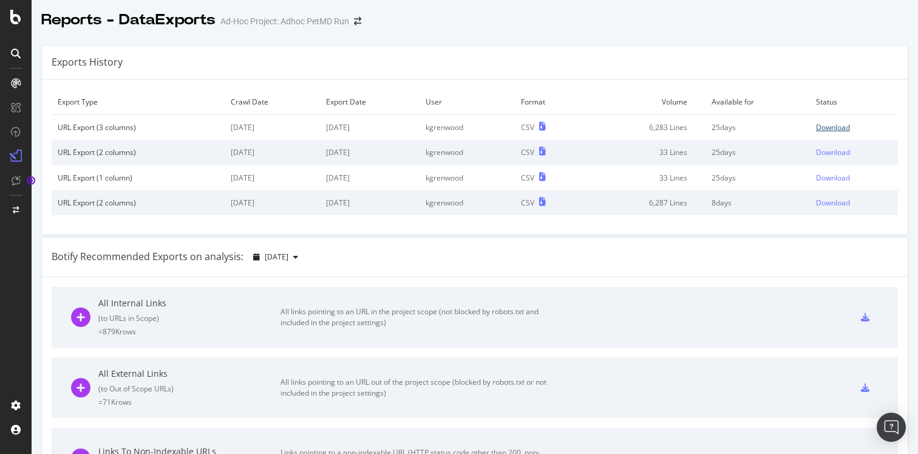 The height and width of the screenshot is (454, 918). I want to click on div: All External Links, so click(190, 374).